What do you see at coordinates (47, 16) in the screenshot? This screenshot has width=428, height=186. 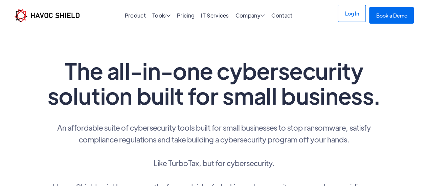 I see `a: home` at bounding box center [47, 16].